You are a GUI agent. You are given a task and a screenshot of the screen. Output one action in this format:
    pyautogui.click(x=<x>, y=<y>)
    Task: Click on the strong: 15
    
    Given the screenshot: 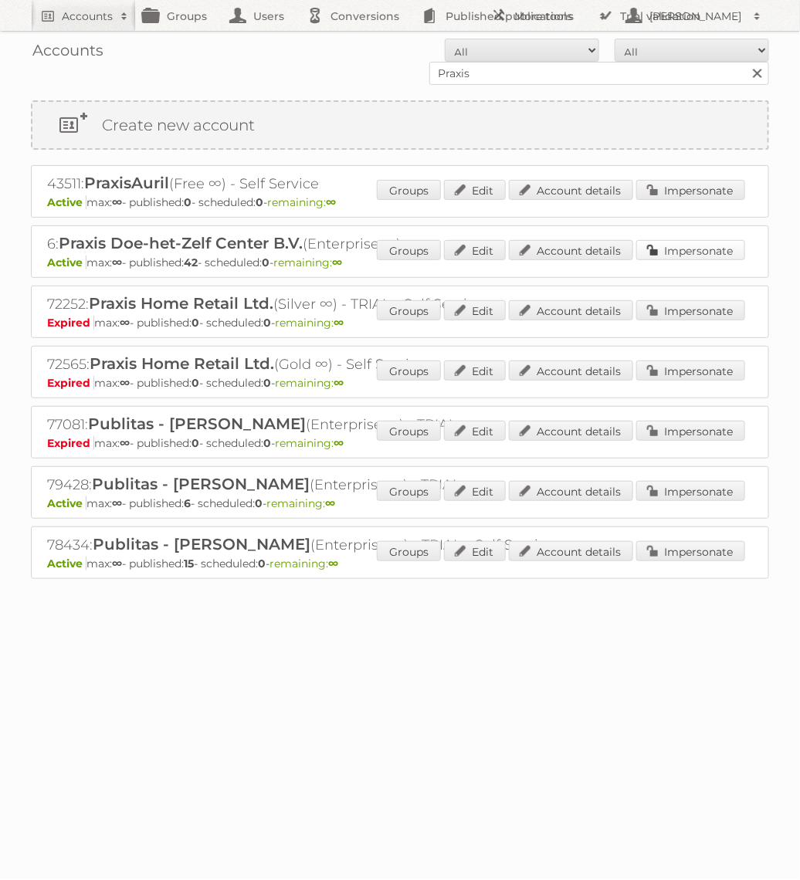 What is the action you would take?
    pyautogui.click(x=188, y=564)
    